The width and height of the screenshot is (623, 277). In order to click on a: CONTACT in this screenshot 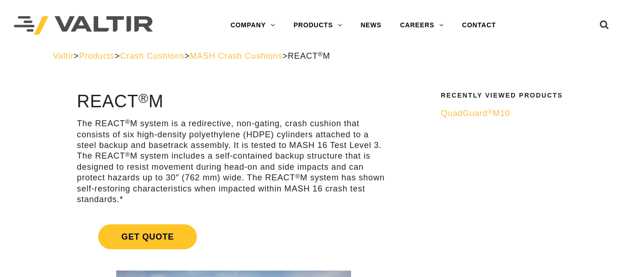, I will do `click(479, 25)`.